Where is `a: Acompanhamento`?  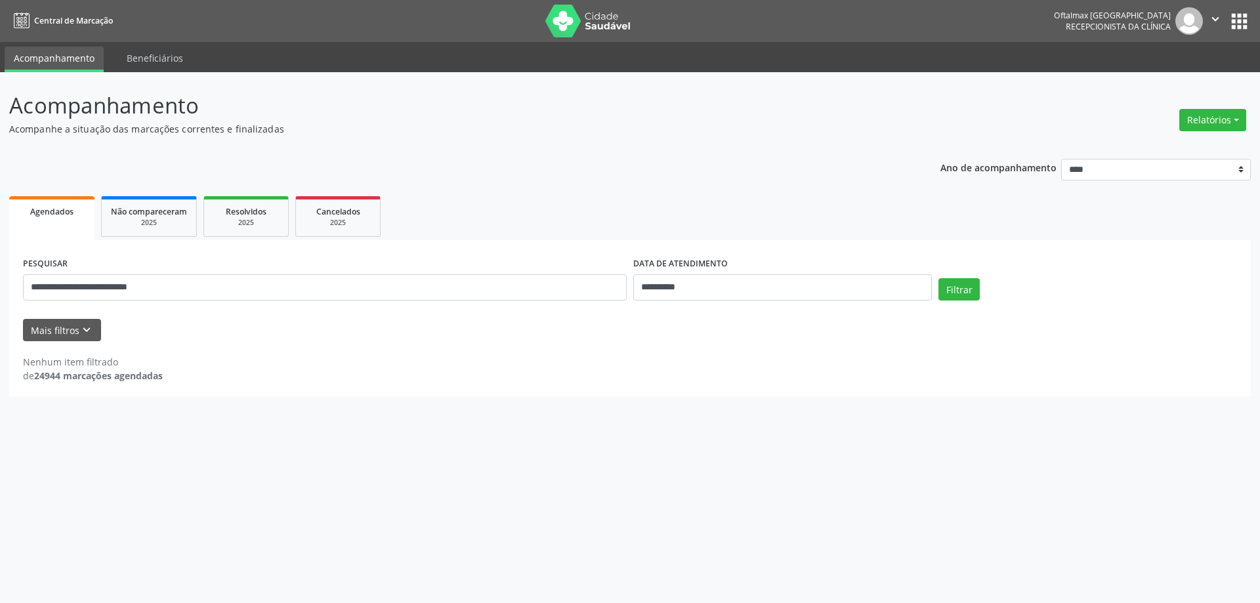 a: Acompanhamento is located at coordinates (54, 59).